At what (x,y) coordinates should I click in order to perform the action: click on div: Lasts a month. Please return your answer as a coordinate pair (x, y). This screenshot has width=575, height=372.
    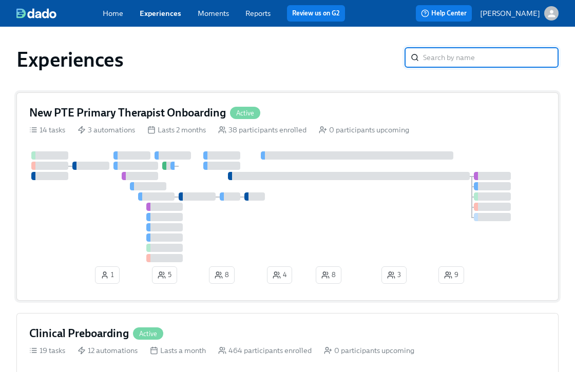
    Looking at the image, I should click on (178, 351).